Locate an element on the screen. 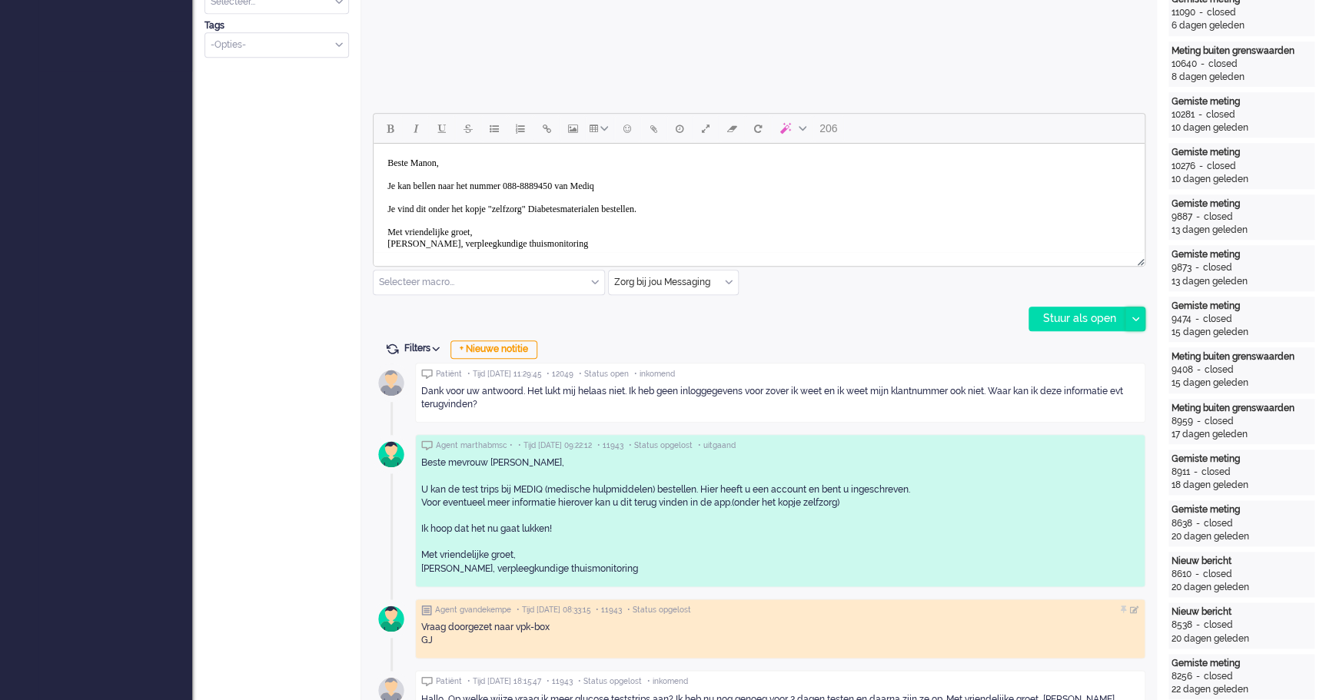 The width and height of the screenshot is (1326, 700). div: 6 dagen geleden is located at coordinates (1242, 25).